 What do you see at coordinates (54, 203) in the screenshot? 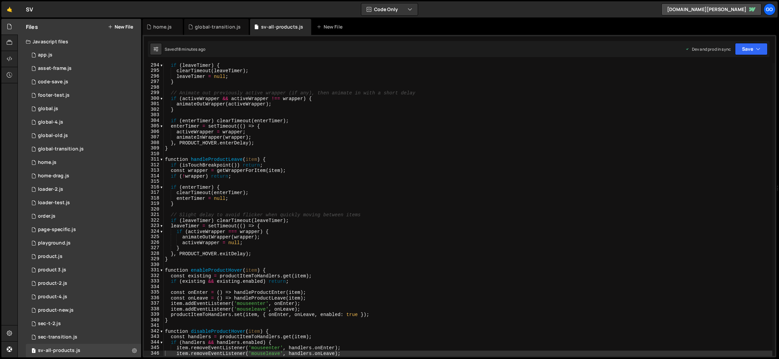
I see `div: loader-test.js` at bounding box center [54, 203].